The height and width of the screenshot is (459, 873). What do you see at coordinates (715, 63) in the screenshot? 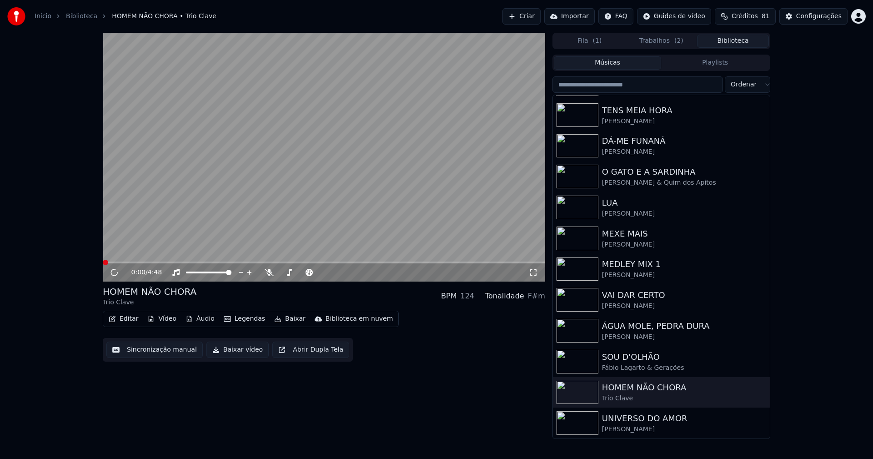
I see `button: Playlists` at bounding box center [715, 63].